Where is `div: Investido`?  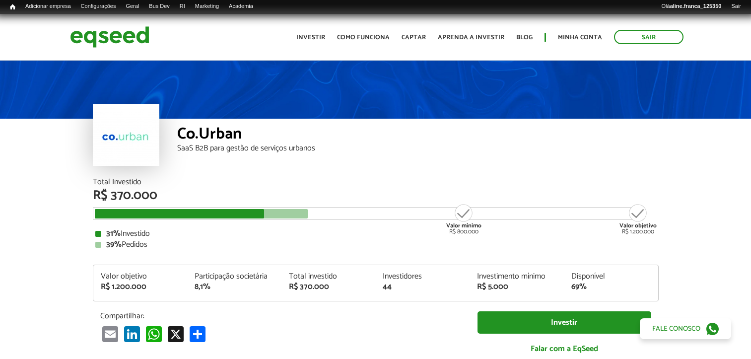
div: Investido is located at coordinates (376, 234).